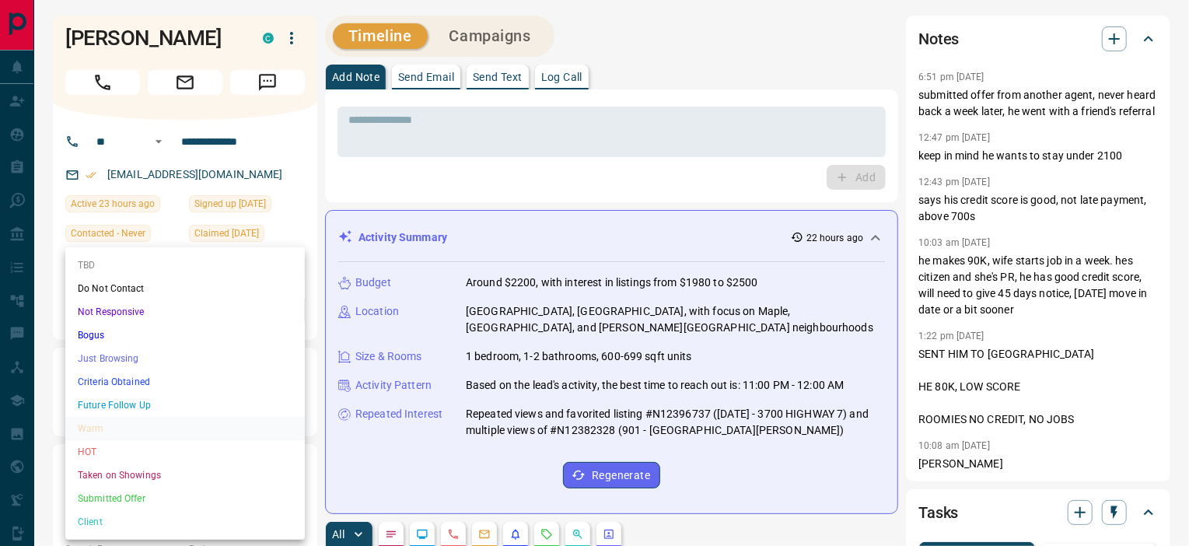  What do you see at coordinates (185, 288) in the screenshot?
I see `li: Do Not Contact` at bounding box center [185, 288].